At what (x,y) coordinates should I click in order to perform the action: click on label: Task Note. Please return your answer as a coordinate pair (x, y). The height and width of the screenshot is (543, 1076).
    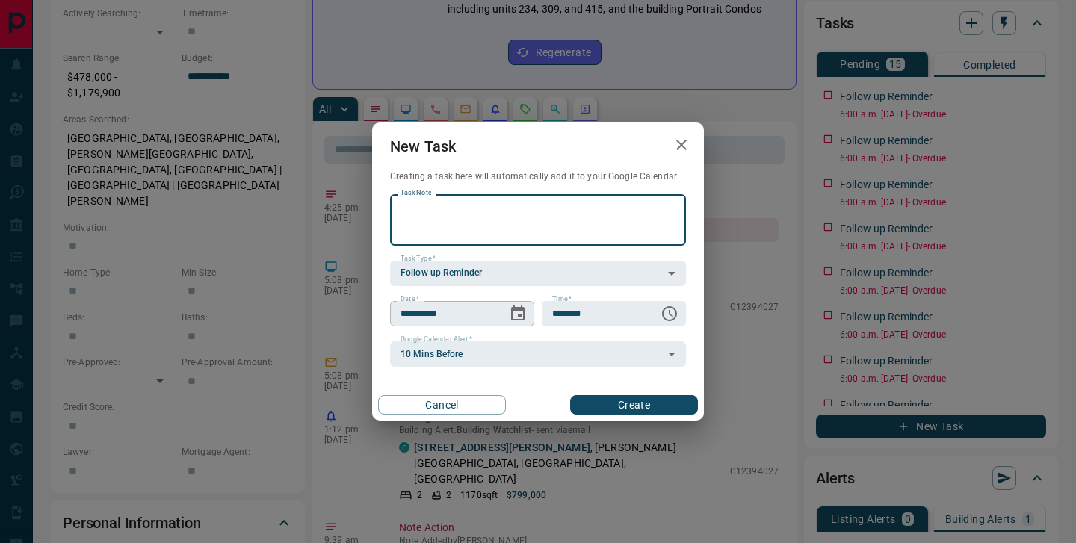
    Looking at the image, I should click on (416, 193).